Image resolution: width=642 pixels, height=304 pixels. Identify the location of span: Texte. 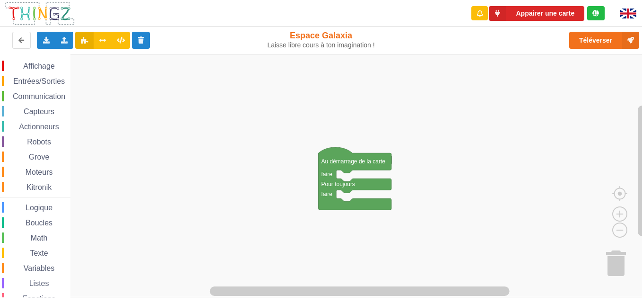
(39, 253).